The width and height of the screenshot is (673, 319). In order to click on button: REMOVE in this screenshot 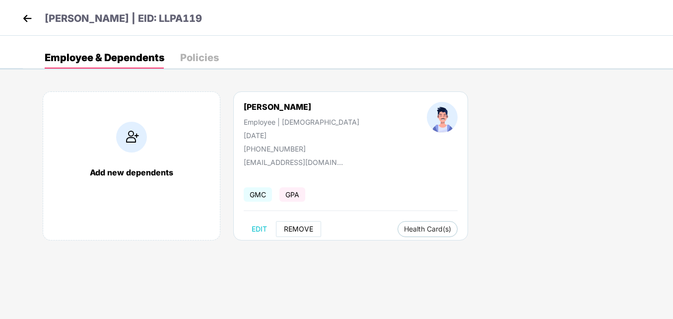, I will do `click(298, 229)`.